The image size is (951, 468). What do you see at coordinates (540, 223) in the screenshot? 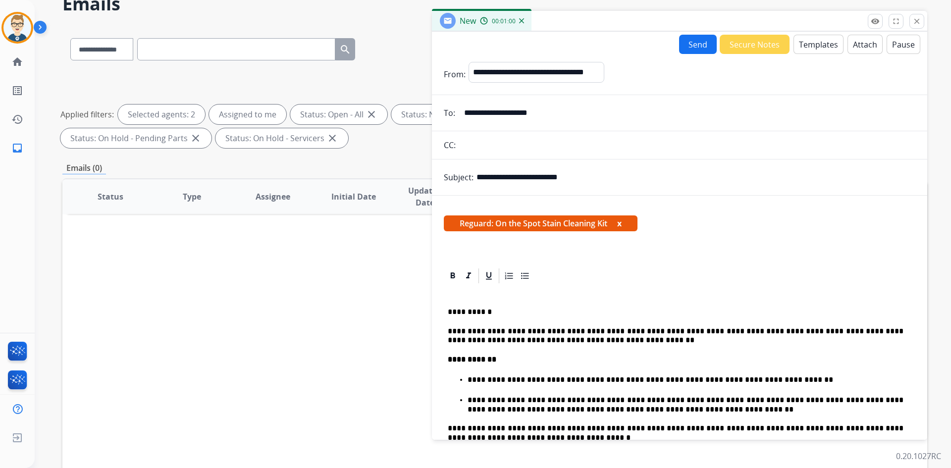
I see `span: Reguard: On the Spot Stain Cleaning Kit` at bounding box center [540, 223].